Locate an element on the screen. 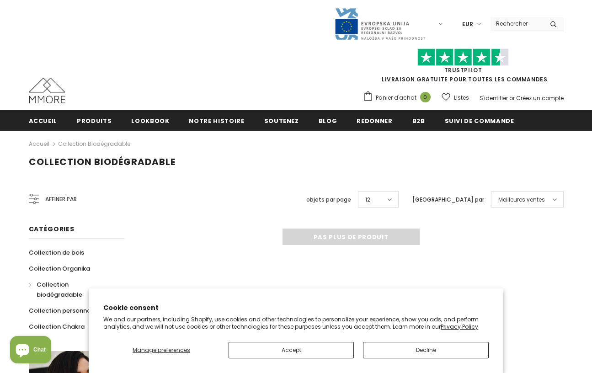  a: Privacy Policy is located at coordinates (460, 327).